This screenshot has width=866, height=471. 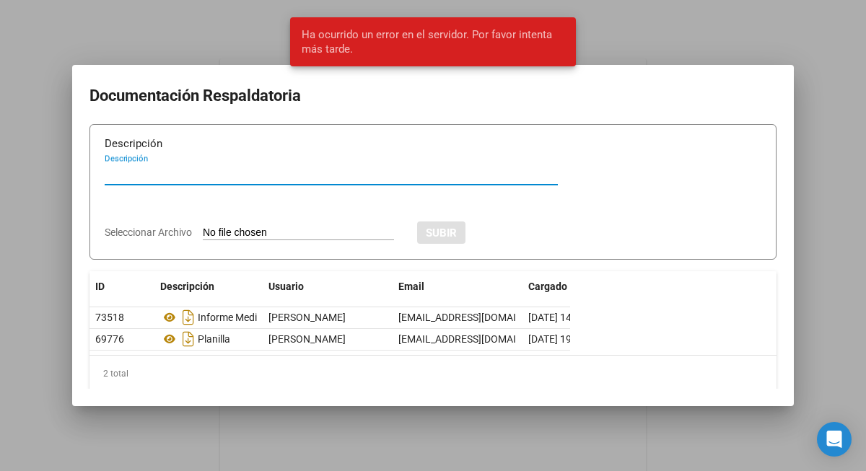 I want to click on button: SUBIR, so click(x=441, y=232).